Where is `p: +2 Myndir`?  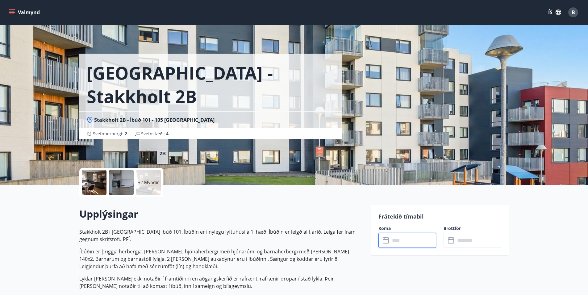
p: +2 Myndir is located at coordinates (148, 183).